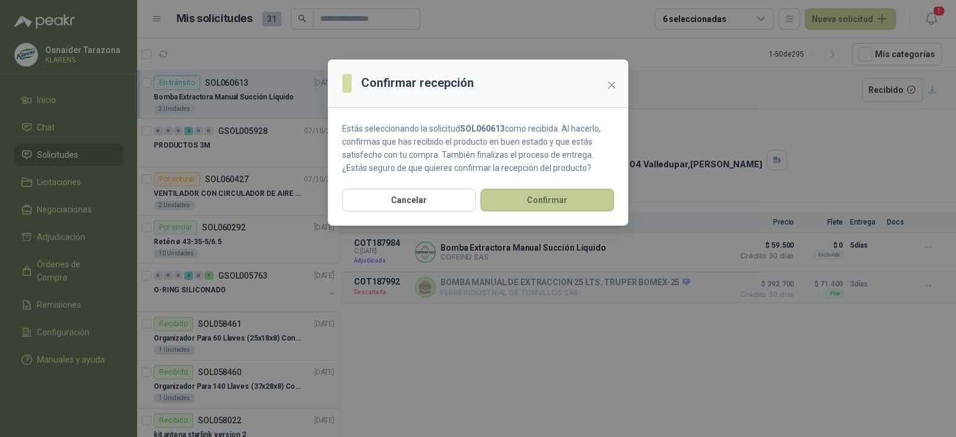 The image size is (956, 437). I want to click on button: Cancelar, so click(409, 200).